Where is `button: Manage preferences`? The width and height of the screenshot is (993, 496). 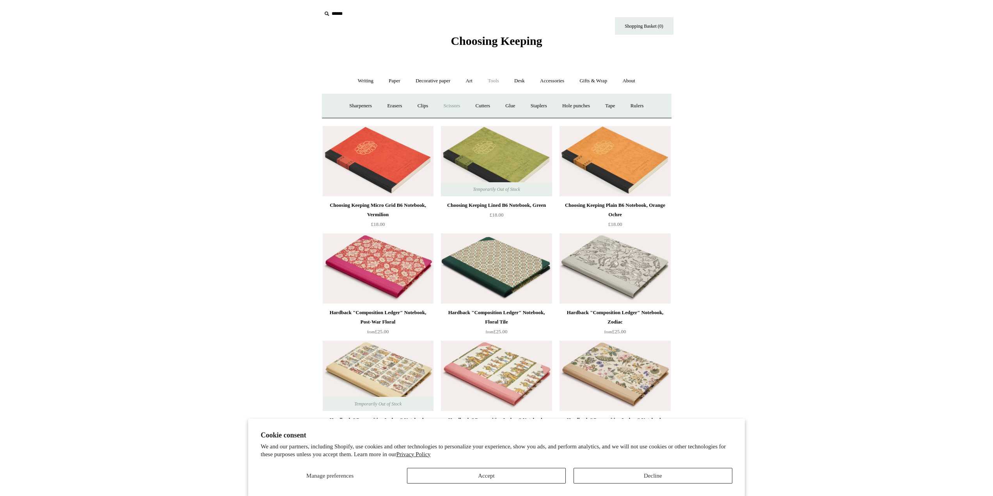
button: Manage preferences is located at coordinates (330, 476).